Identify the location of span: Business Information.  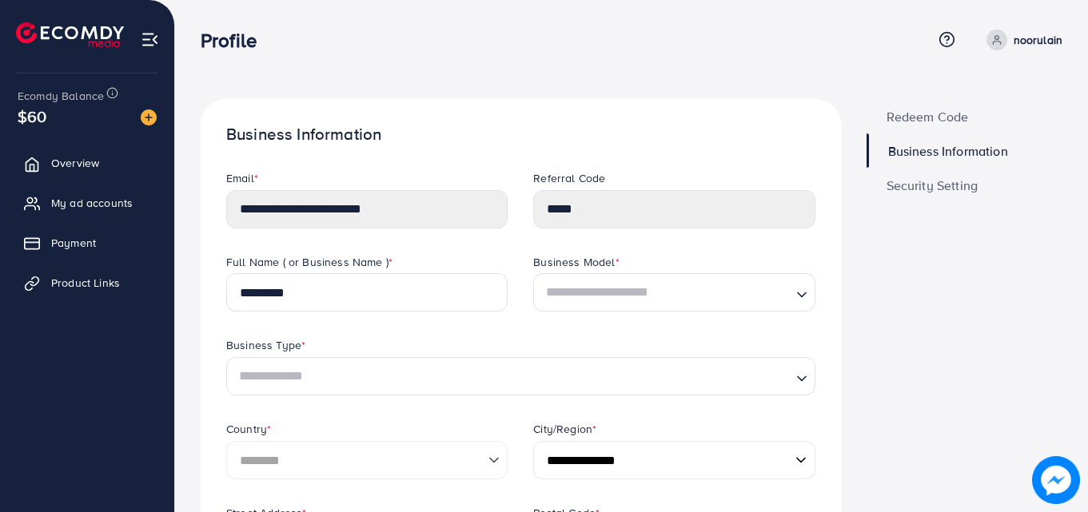
(948, 151).